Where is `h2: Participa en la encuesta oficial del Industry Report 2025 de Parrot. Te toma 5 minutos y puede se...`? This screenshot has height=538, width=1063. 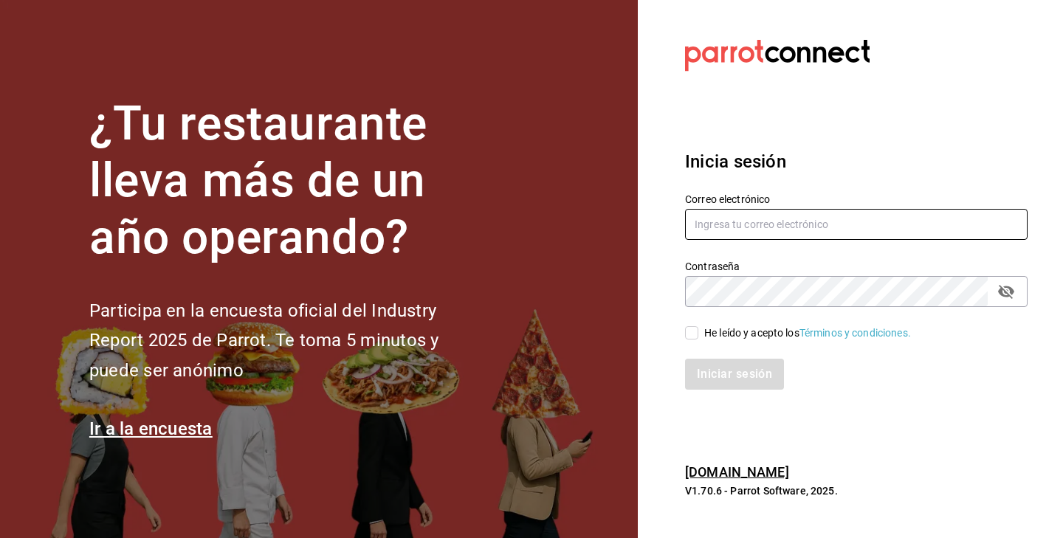
h2: Participa en la encuesta oficial del Industry Report 2025 de Parrot. Te toma 5 minutos y puede se... is located at coordinates (289, 341).